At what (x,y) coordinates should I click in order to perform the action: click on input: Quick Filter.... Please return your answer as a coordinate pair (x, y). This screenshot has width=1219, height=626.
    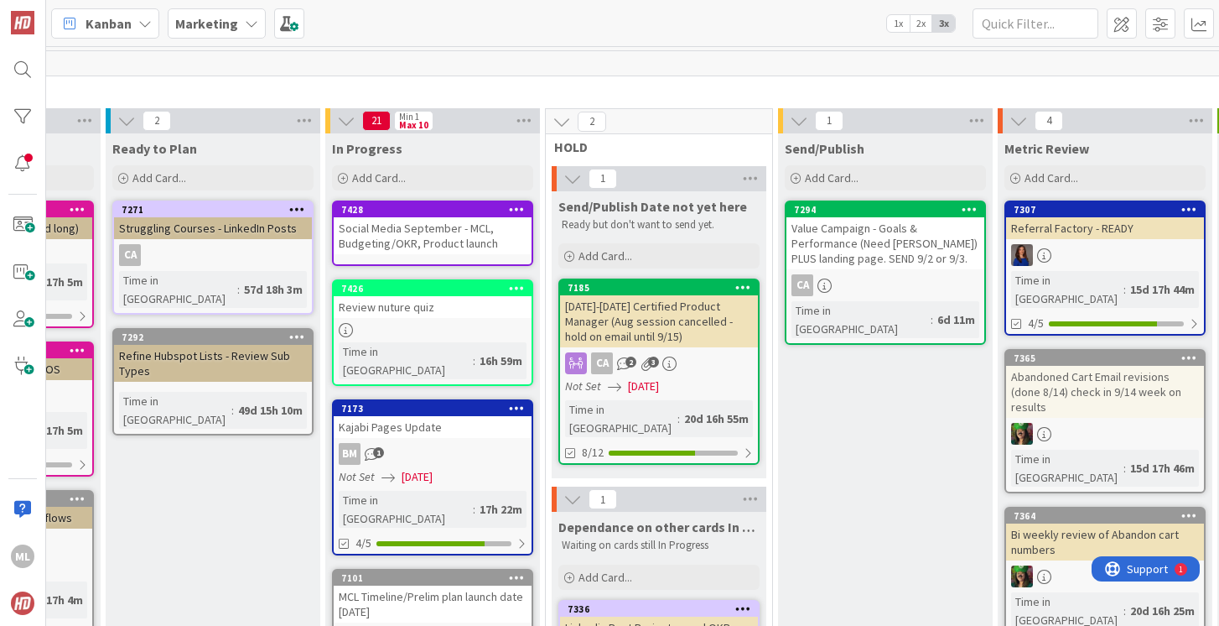
    Looking at the image, I should click on (1036, 23).